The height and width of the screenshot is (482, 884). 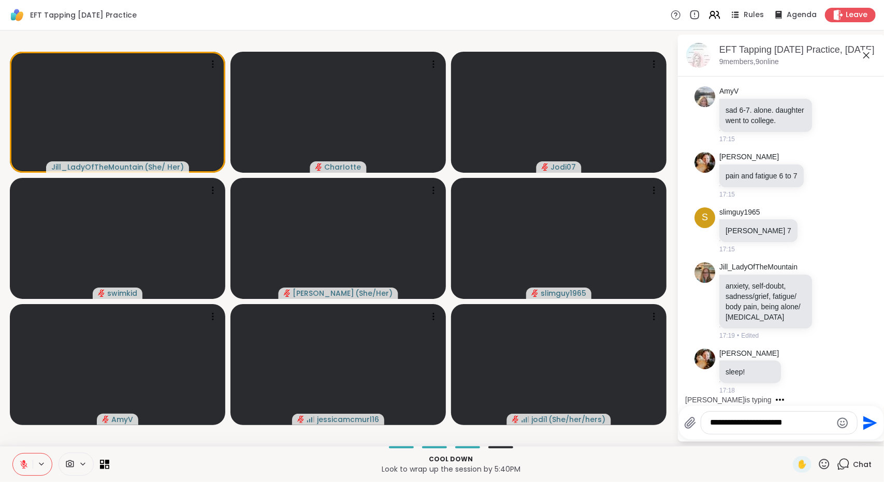 I want to click on span: jessicamcmurl16, so click(x=348, y=420).